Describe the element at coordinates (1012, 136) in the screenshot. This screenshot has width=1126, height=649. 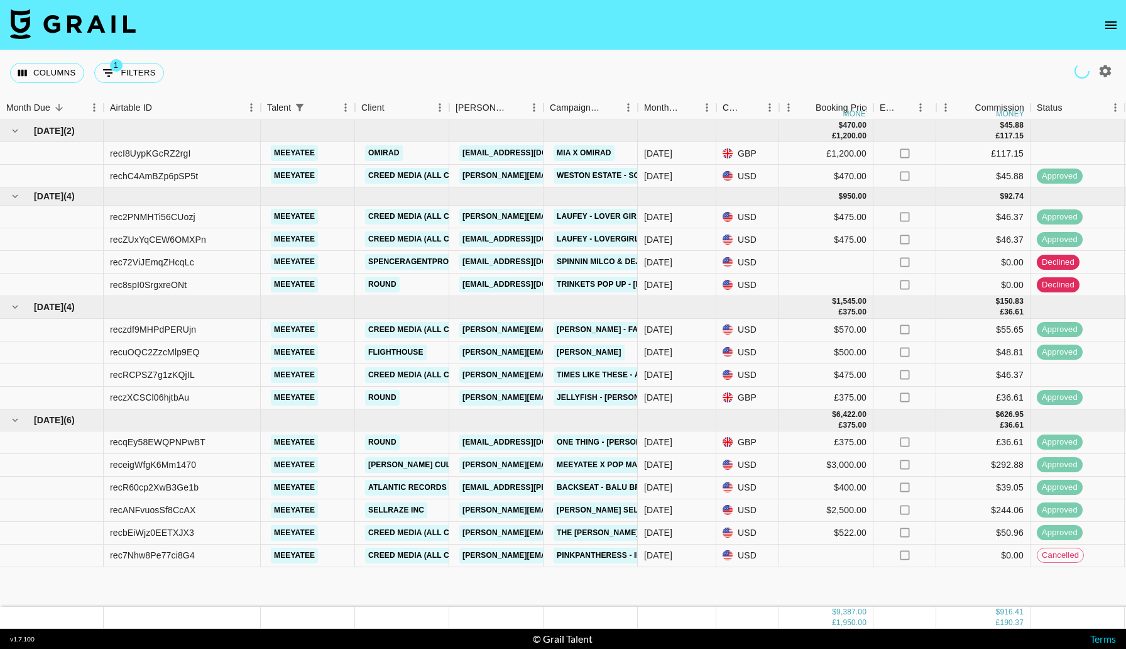
I see `div: 117.15` at that location.